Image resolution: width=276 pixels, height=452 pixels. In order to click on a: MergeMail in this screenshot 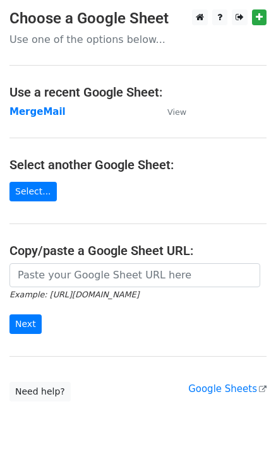, I will do `click(37, 112)`.